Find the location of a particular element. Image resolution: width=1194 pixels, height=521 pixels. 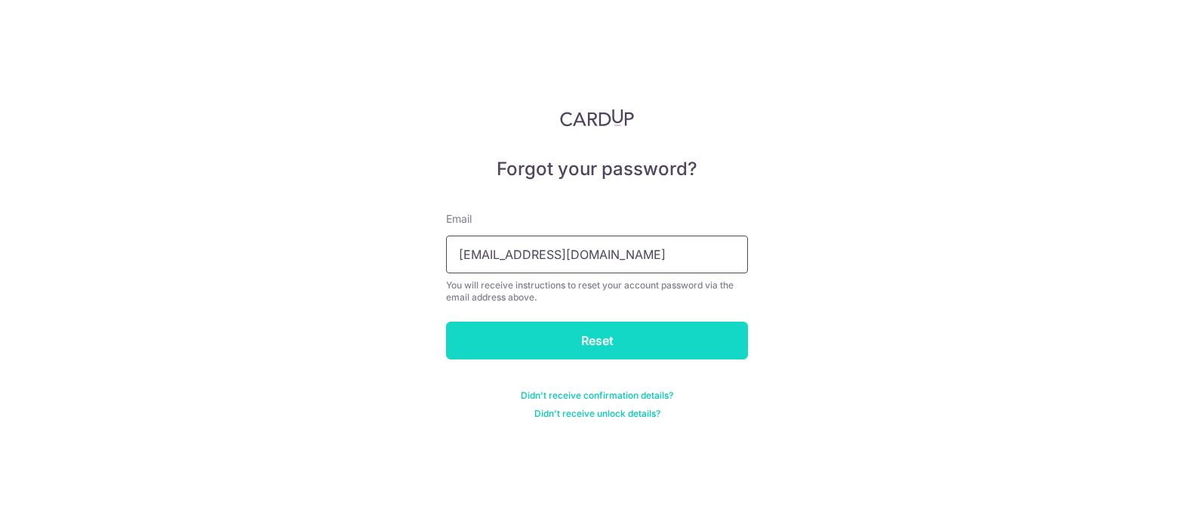

img: CardUp Logo is located at coordinates (597, 118).